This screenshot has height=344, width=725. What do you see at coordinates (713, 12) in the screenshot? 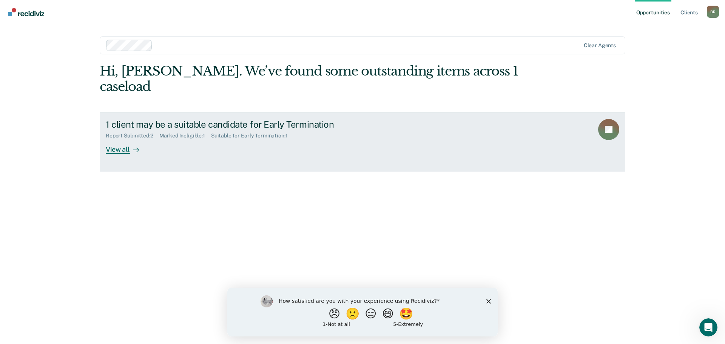
I see `div: B R` at bounding box center [713, 12].